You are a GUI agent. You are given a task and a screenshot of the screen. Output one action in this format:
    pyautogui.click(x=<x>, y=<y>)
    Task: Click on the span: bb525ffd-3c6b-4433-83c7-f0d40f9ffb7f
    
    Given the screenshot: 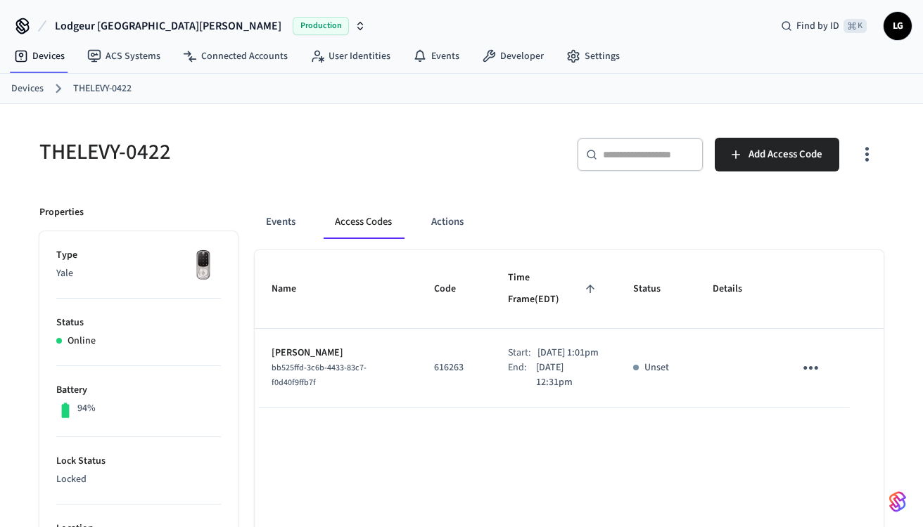 What is the action you would take?
    pyautogui.click(x=319, y=376)
    